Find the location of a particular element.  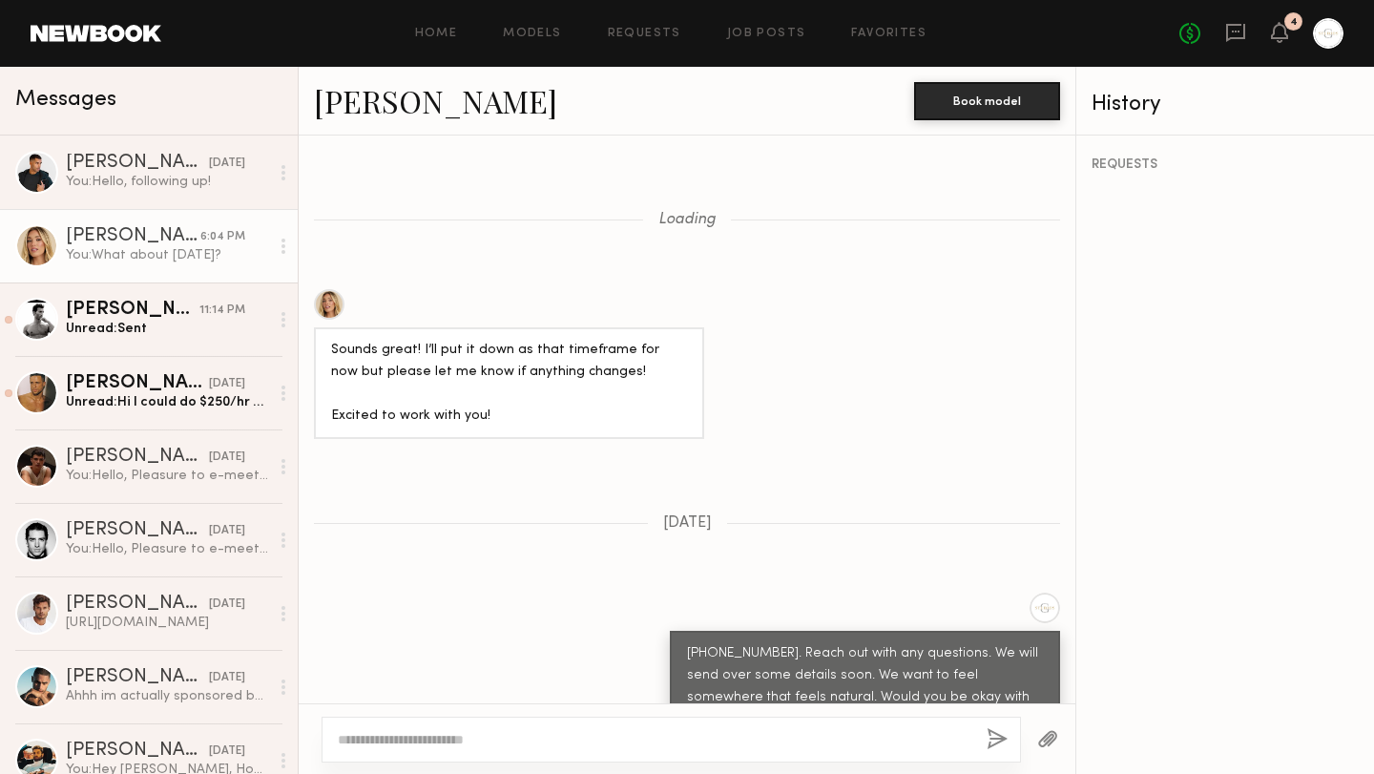

div: Sounds great! I’ll put it down as that timeframe for now but please let me know if anything chang... is located at coordinates (509, 384).